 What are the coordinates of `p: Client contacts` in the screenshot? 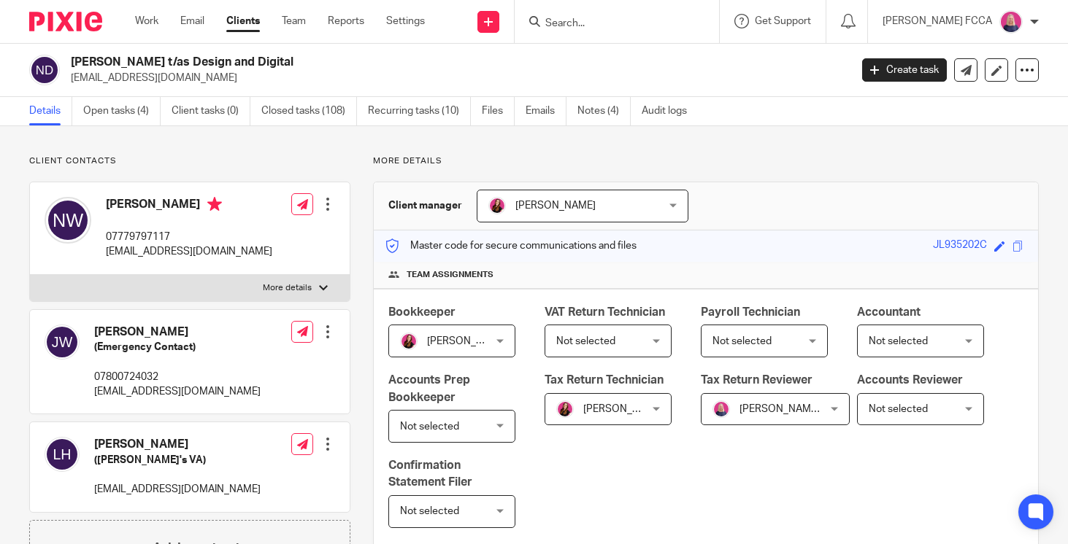 It's located at (190, 161).